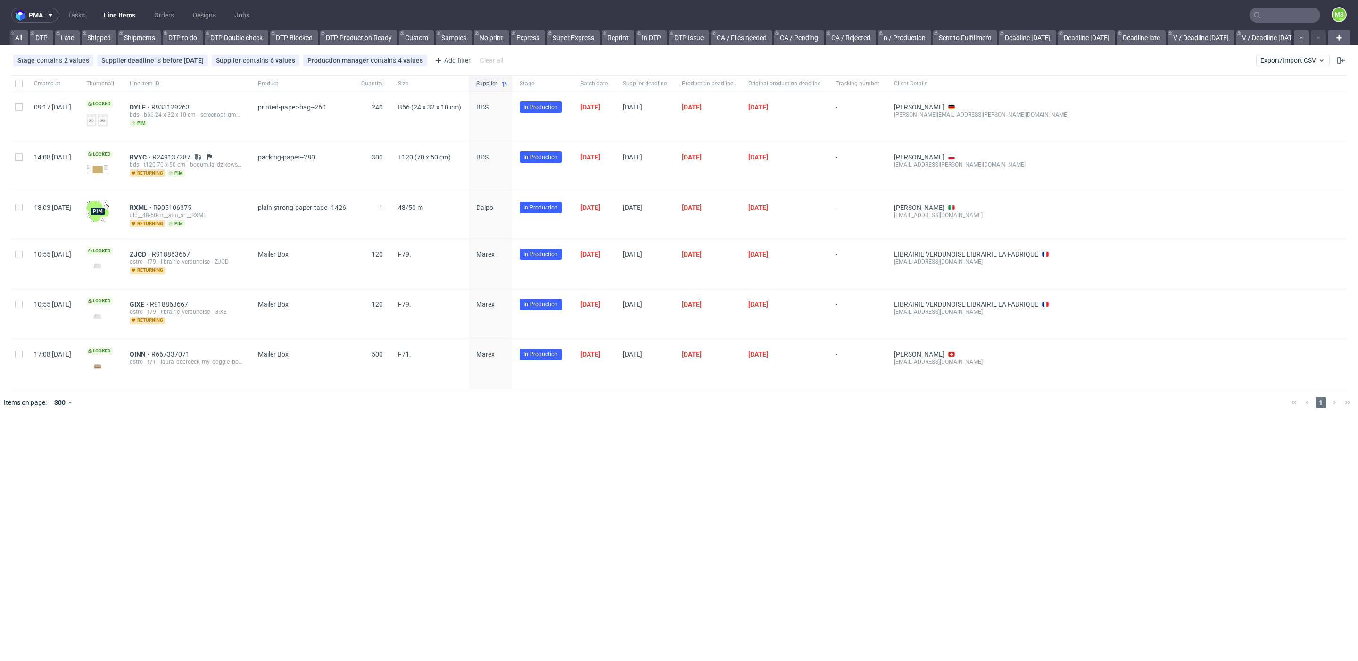 This screenshot has width=1358, height=661. Describe the element at coordinates (186, 312) in the screenshot. I see `div: ostro__f79__librairie_verdunoise__GIXE` at that location.